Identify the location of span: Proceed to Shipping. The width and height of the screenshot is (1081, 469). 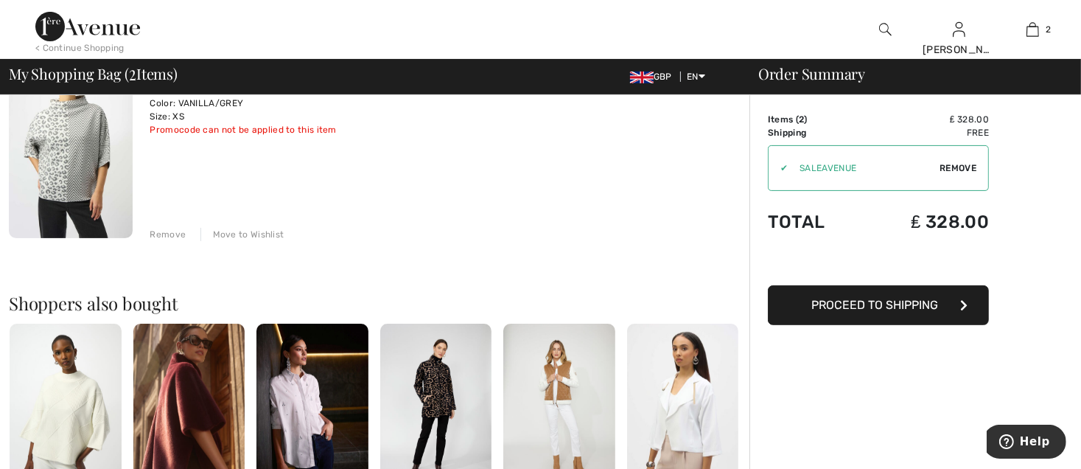
(875, 304).